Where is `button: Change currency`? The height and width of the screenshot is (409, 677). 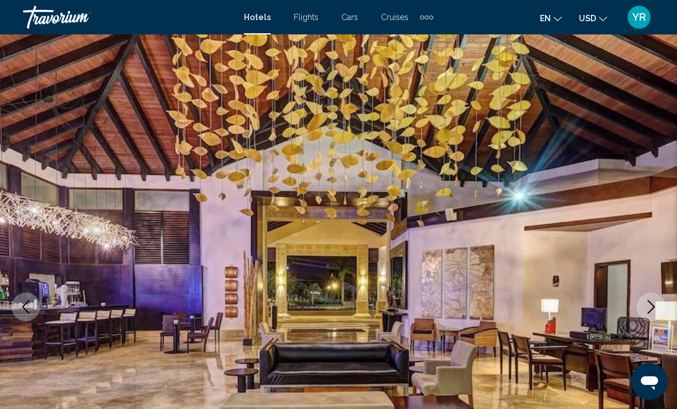 button: Change currency is located at coordinates (593, 18).